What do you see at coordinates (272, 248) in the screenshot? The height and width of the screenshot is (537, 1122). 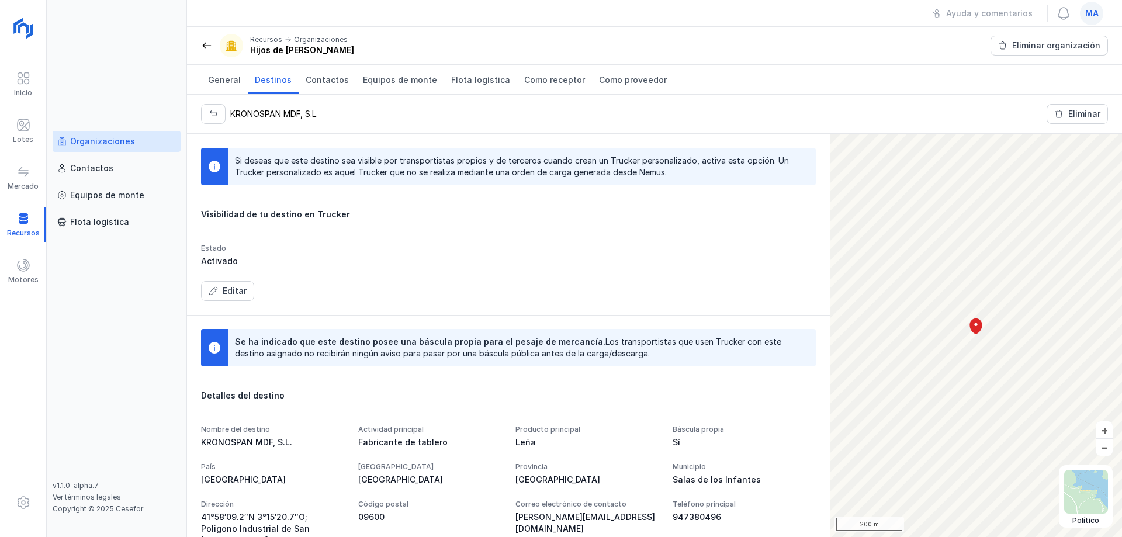 I see `div: Estado` at bounding box center [272, 248].